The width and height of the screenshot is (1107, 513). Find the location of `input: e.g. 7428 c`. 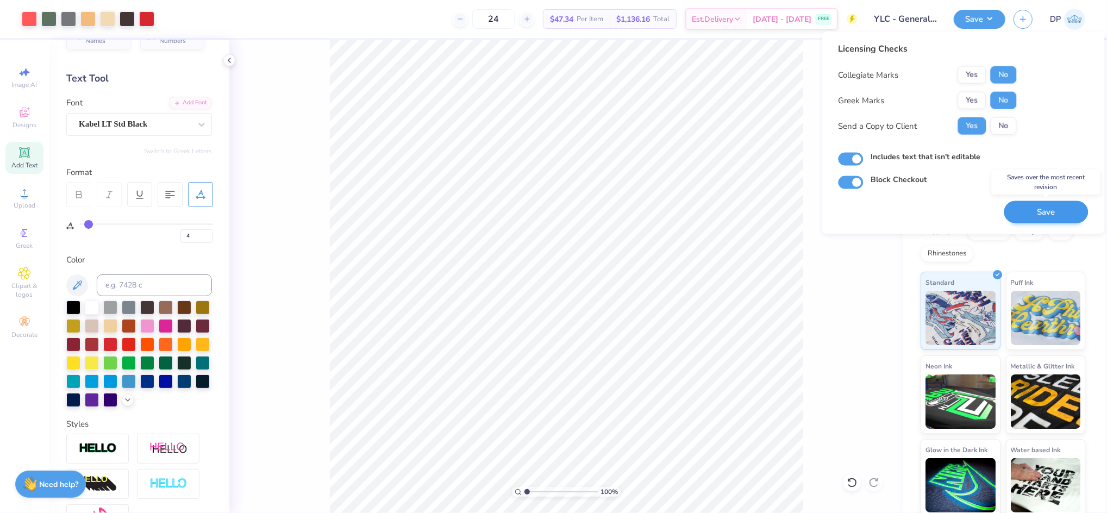

input: e.g. 7428 c is located at coordinates (154, 285).